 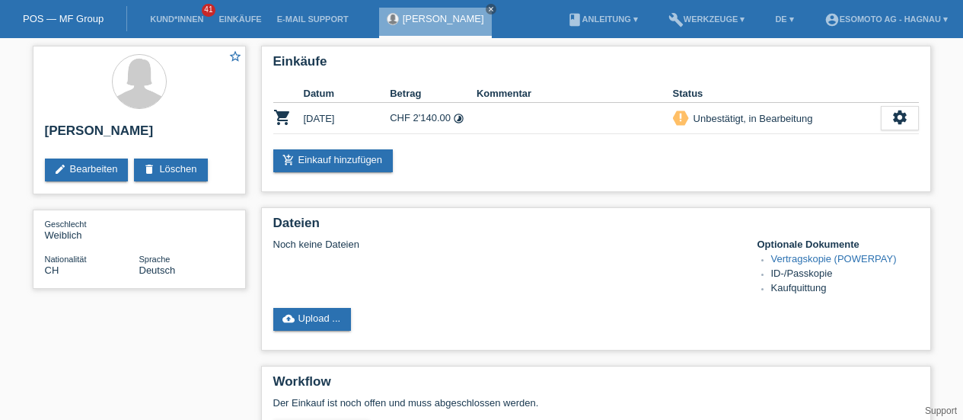 I want to click on a: close, so click(x=491, y=9).